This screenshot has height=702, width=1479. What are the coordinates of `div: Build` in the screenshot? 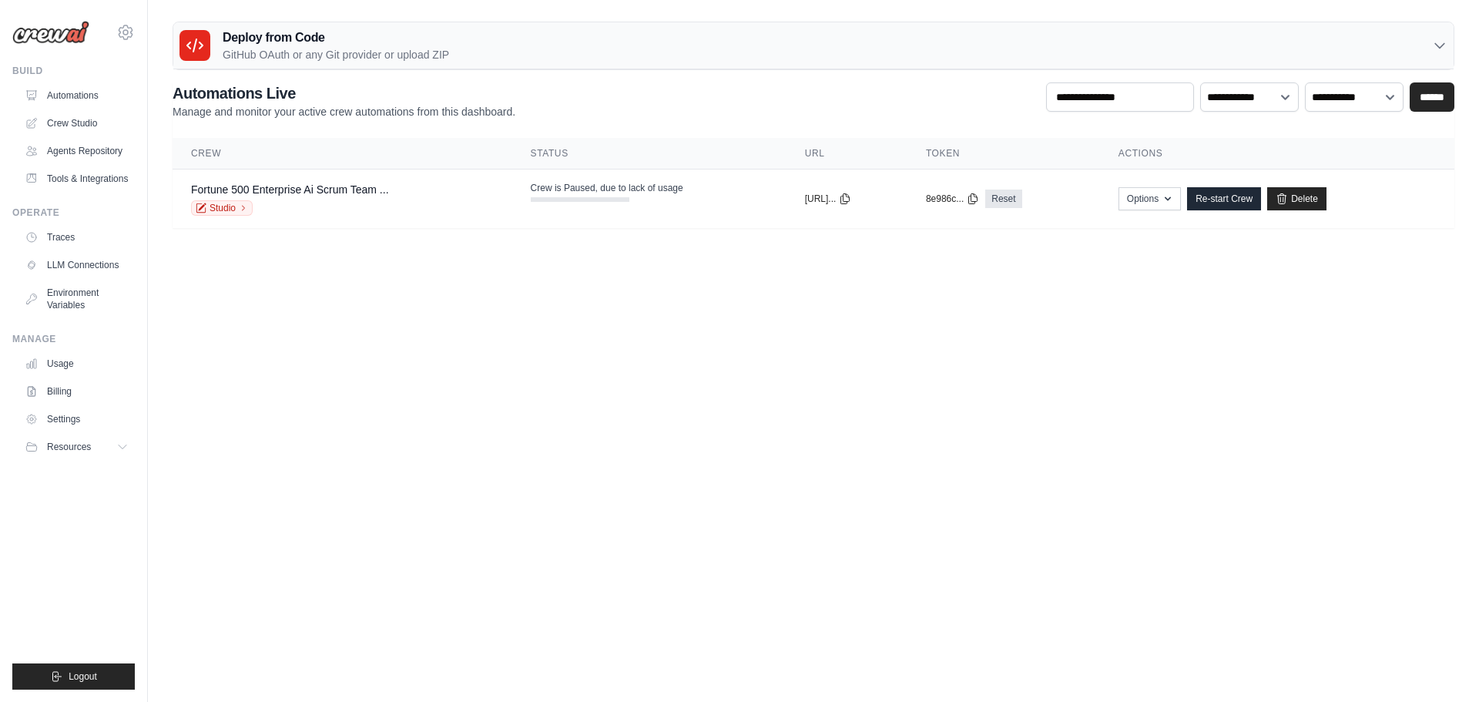 It's located at (73, 71).